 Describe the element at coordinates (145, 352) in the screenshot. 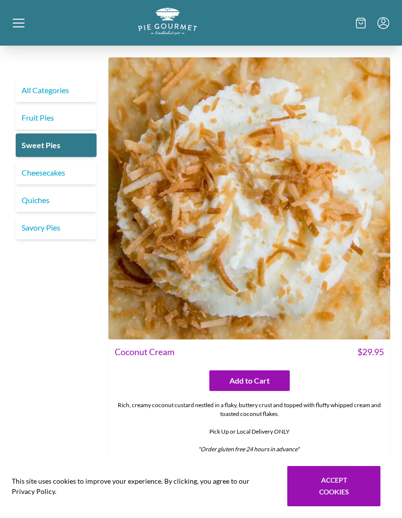

I see `span: Coconut Cream` at that location.